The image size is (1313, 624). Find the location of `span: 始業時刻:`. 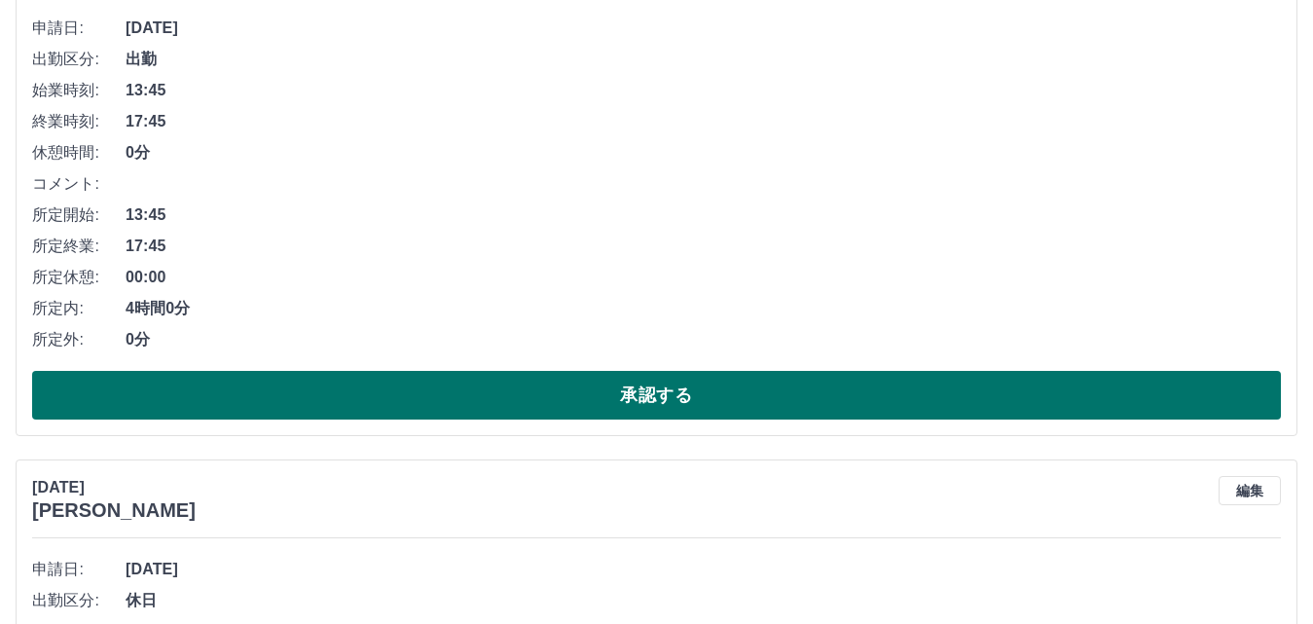

span: 始業時刻: is located at coordinates (79, 91).